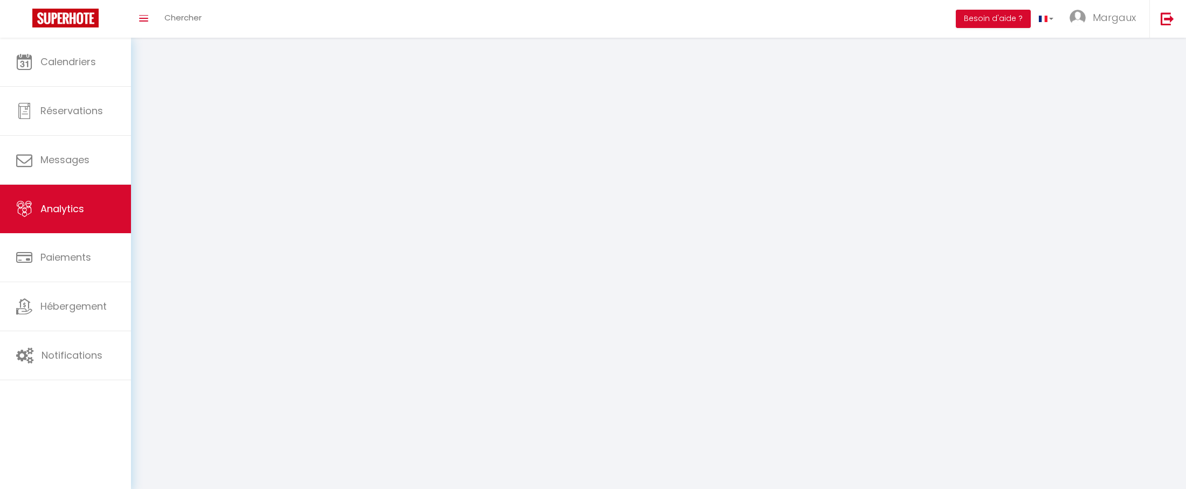  Describe the element at coordinates (66, 257) in the screenshot. I see `span: Paiements` at that location.